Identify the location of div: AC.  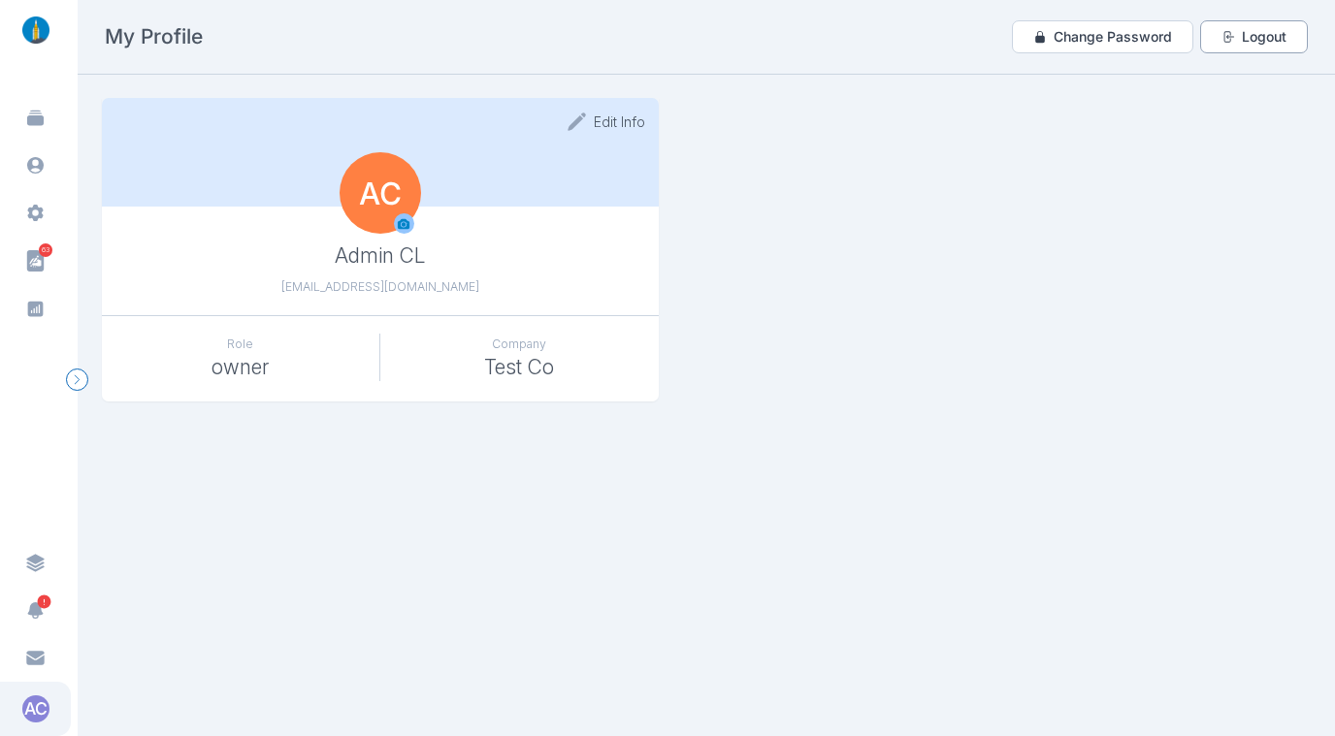
(380, 193).